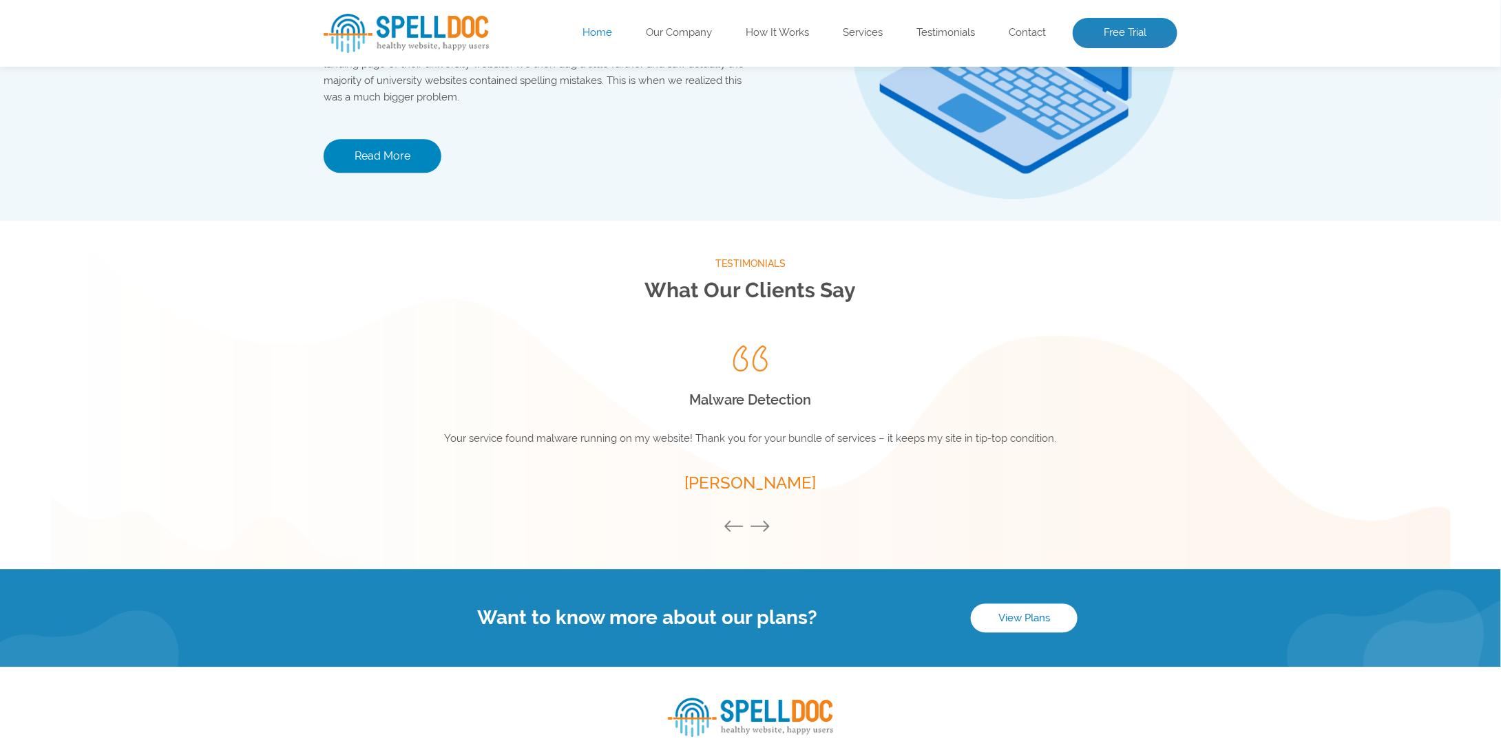  I want to click on p: This project started after one of our tribe discovered a spelling mistake on the main landing pag..., so click(537, 72).